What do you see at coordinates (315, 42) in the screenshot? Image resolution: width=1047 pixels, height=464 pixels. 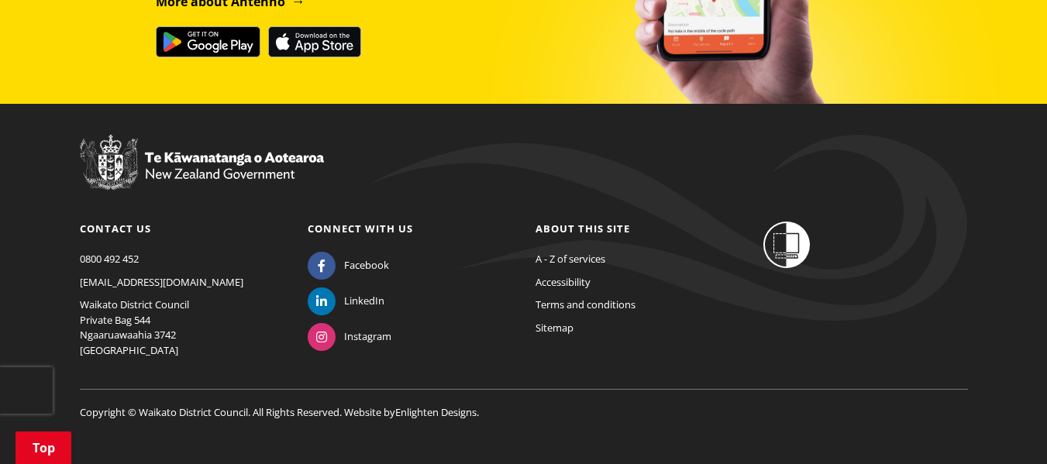 I see `img: Download on the App Store` at bounding box center [315, 42].